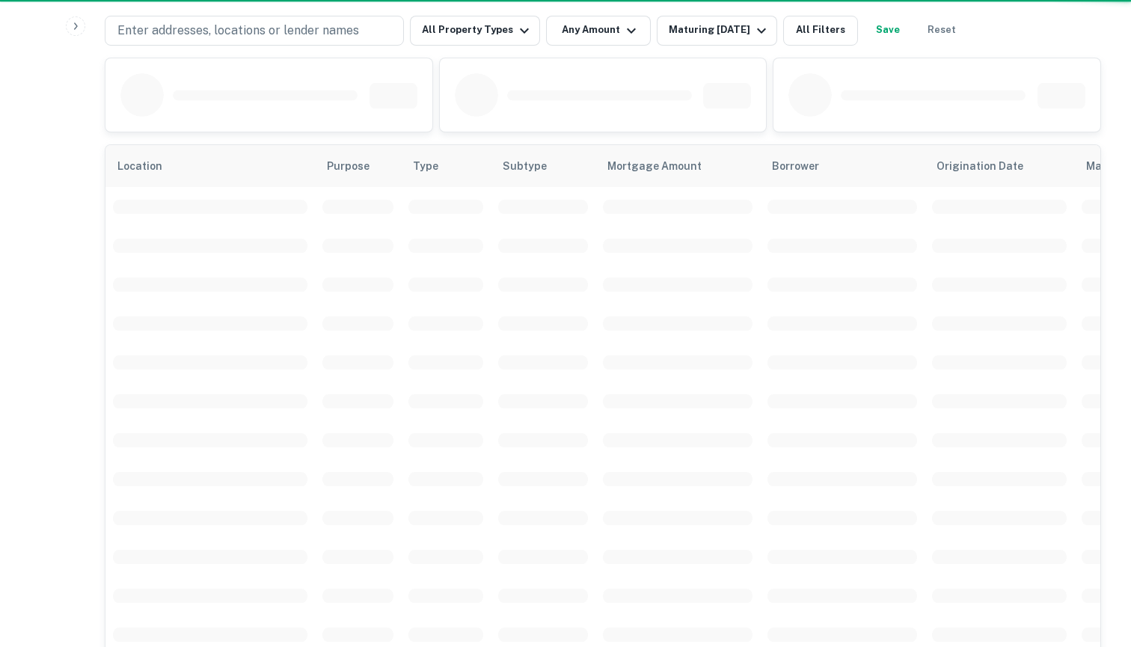  What do you see at coordinates (426, 166) in the screenshot?
I see `span: Type` at bounding box center [426, 166].